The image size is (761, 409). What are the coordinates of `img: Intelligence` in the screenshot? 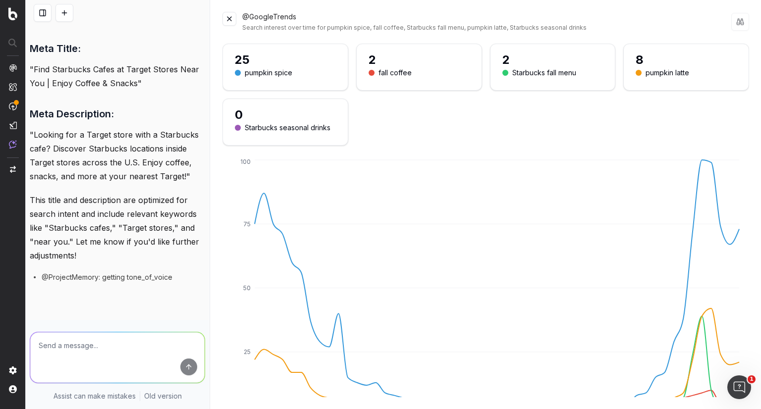 It's located at (13, 87).